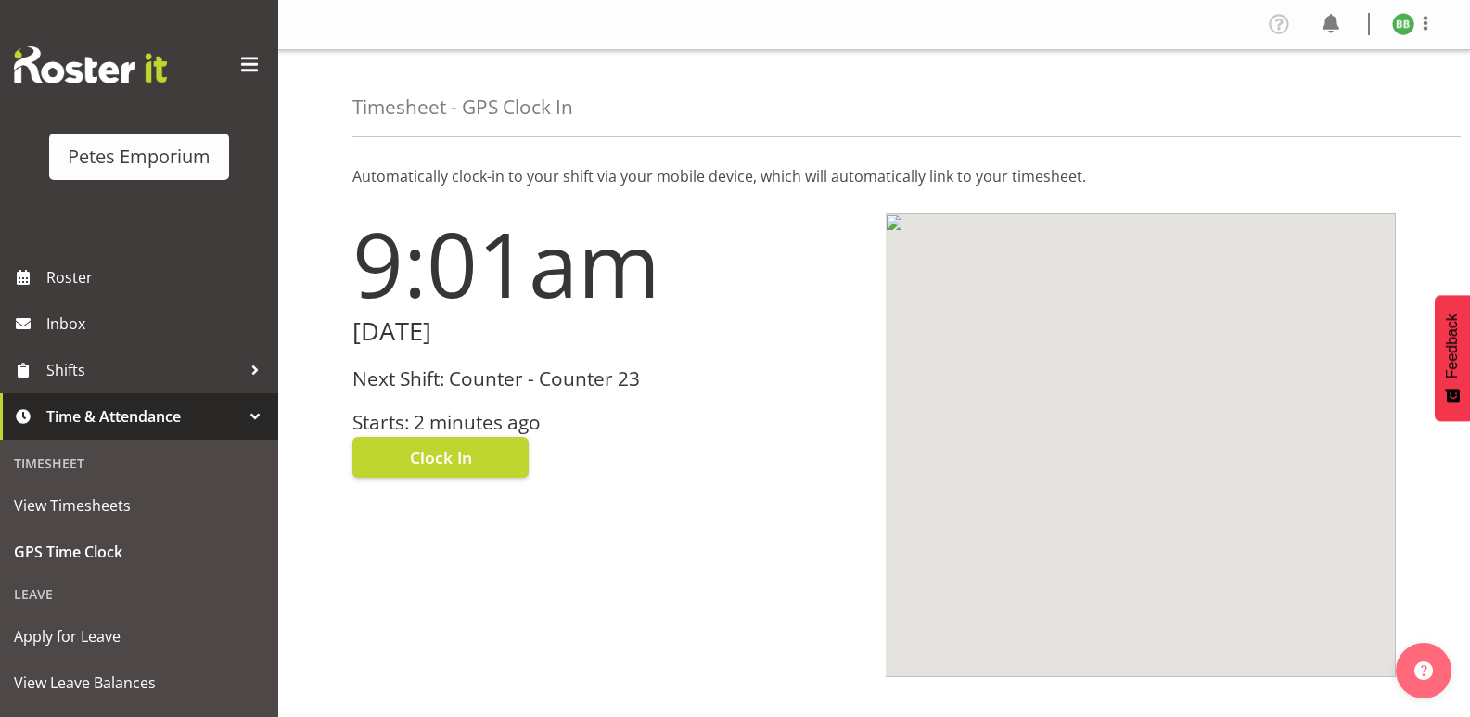 The width and height of the screenshot is (1470, 717). Describe the element at coordinates (144, 416) in the screenshot. I see `span: Time & Attendance` at that location.